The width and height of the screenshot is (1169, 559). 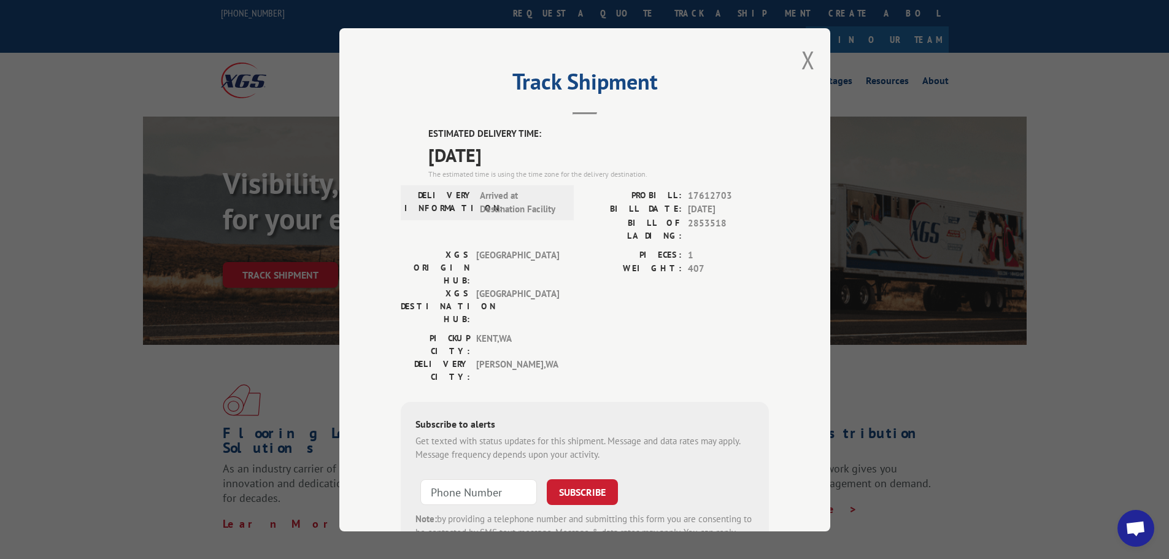 I want to click on label: ESTIMATED DELIVERY TIME:, so click(x=598, y=134).